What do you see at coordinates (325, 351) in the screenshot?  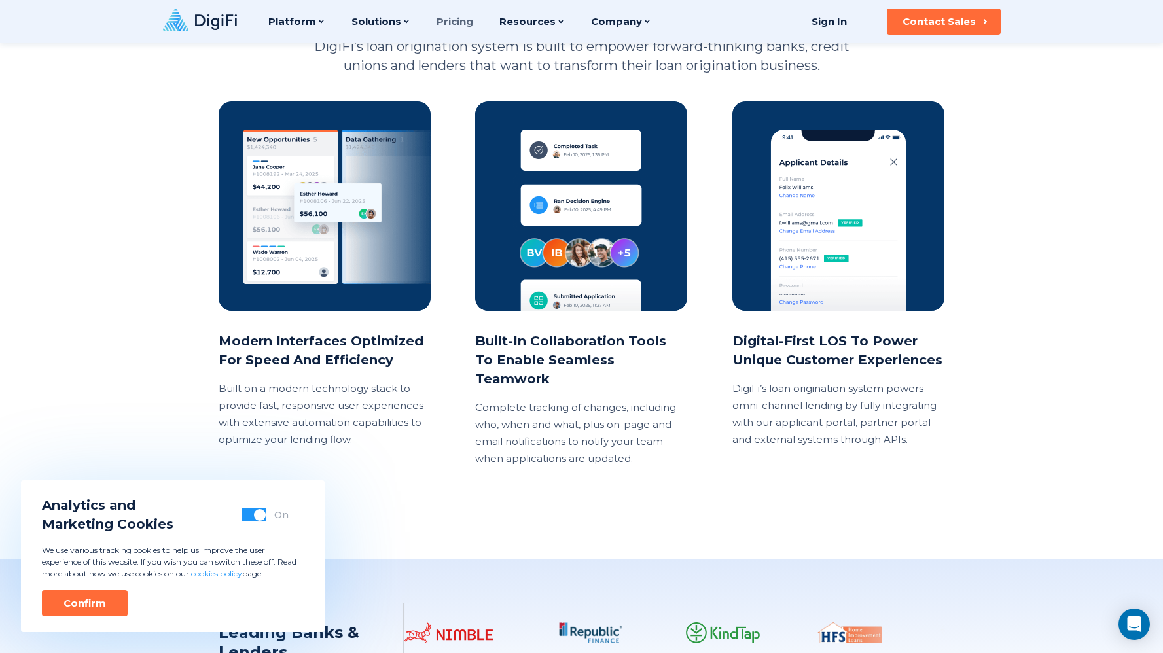 I see `h2: Modern interfaces optimized for speed and efficiency` at bounding box center [325, 351].